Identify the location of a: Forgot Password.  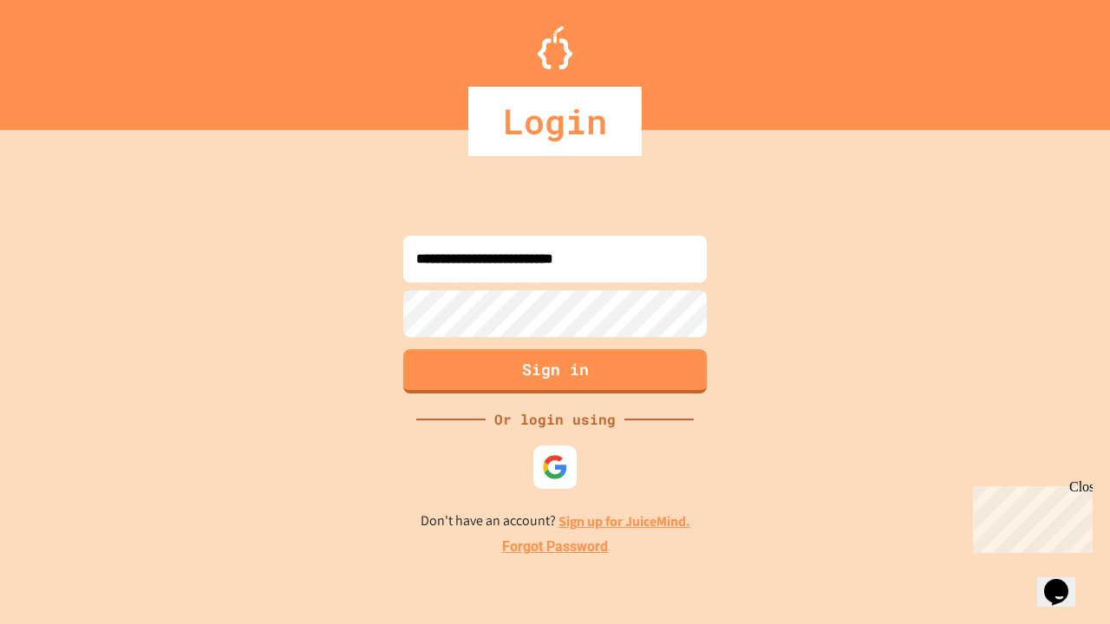
(555, 547).